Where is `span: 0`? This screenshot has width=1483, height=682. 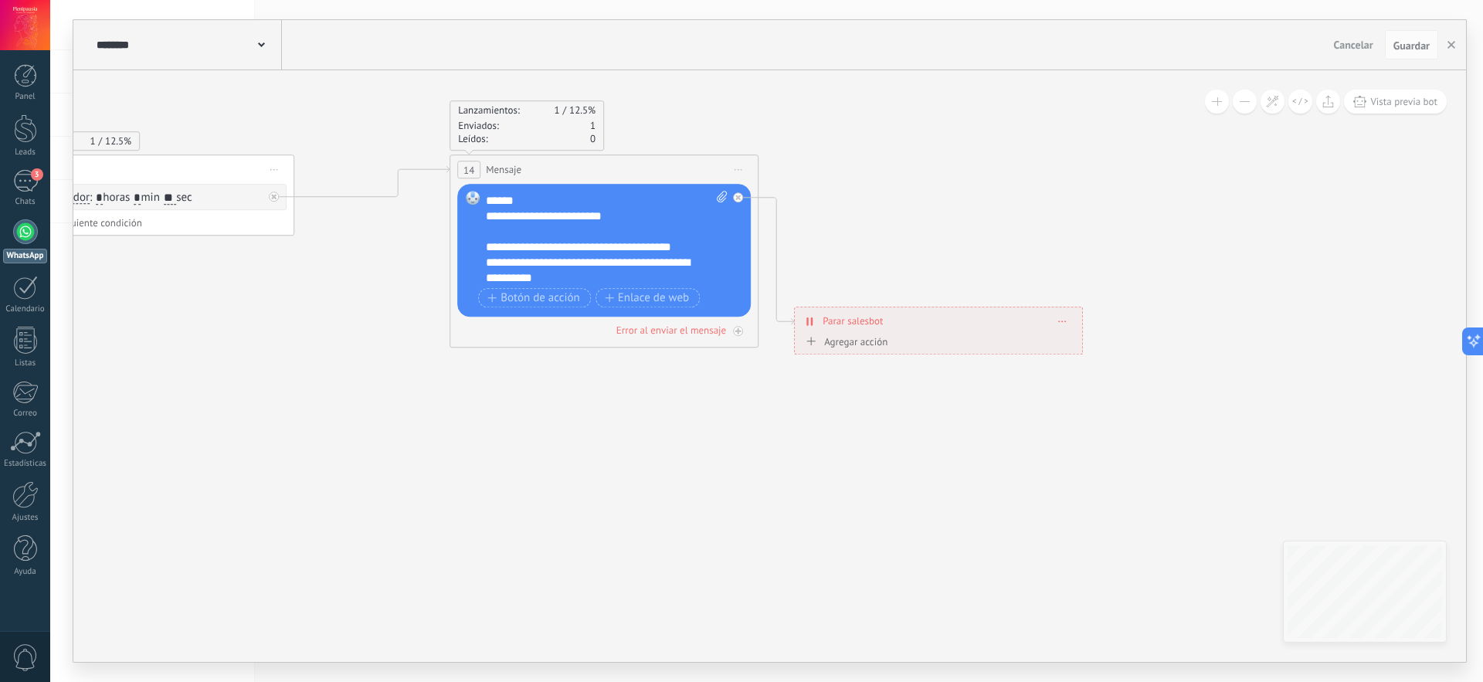
span: 0 is located at coordinates (593, 138).